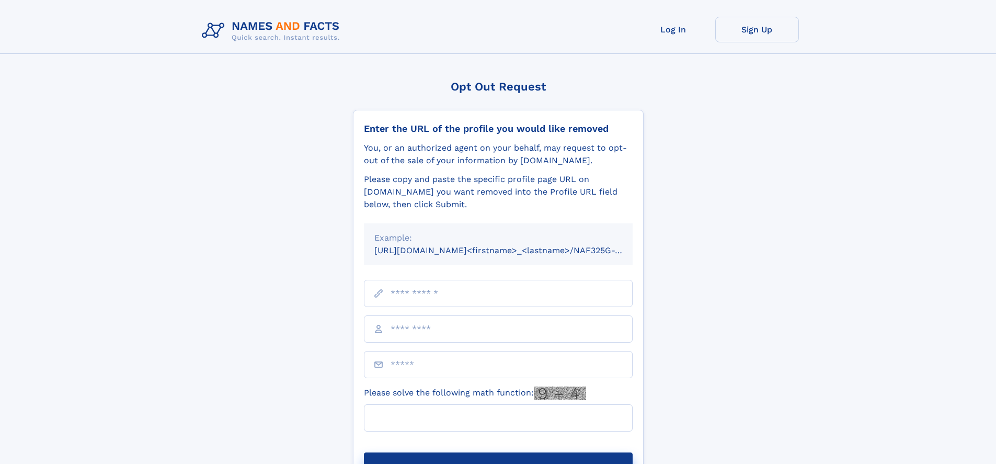  Describe the element at coordinates (674, 29) in the screenshot. I see `a: Log In` at that location.